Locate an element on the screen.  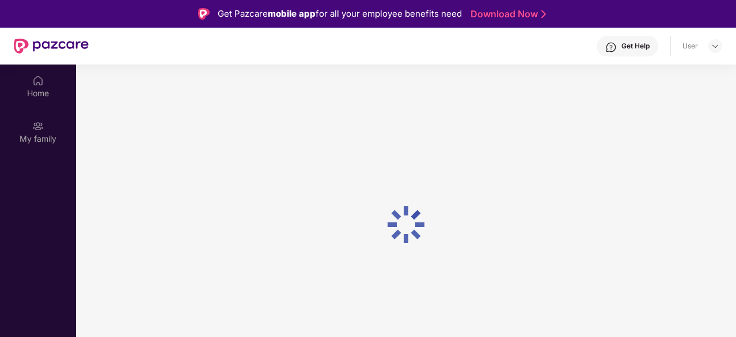
img: svg+xml;base64,PHN2ZyBpZD0iSG9tZSIgeG1sbnM9Imh0dHA6Ly93d3cudzMub3JnLzIwMDAvc3ZnIiB3aWR0aD0iMjAiIG... is located at coordinates (38, 81).